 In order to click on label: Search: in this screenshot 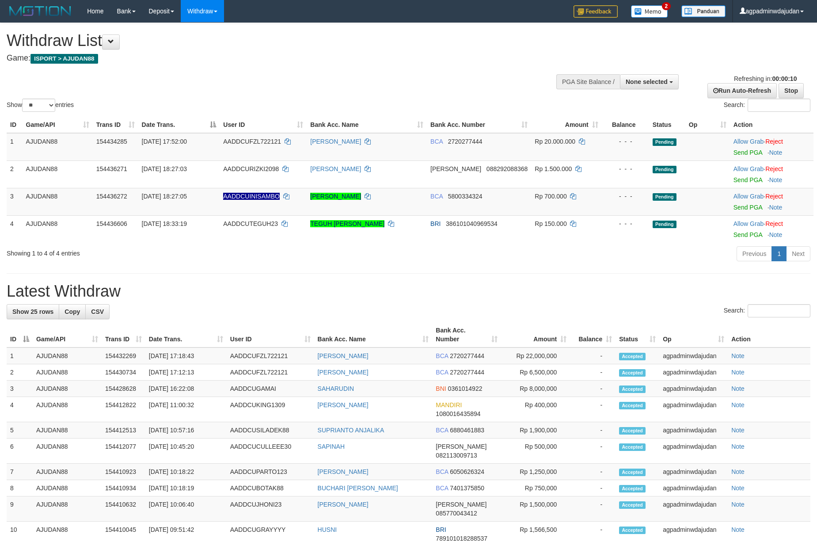, I will do `click(767, 311)`.